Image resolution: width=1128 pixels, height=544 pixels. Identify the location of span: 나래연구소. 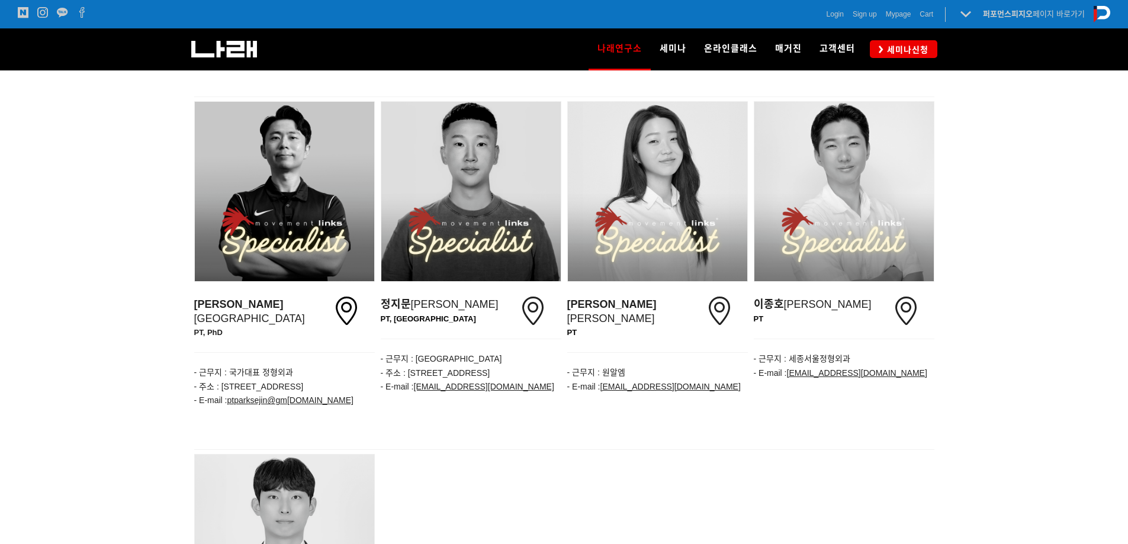
(619, 49).